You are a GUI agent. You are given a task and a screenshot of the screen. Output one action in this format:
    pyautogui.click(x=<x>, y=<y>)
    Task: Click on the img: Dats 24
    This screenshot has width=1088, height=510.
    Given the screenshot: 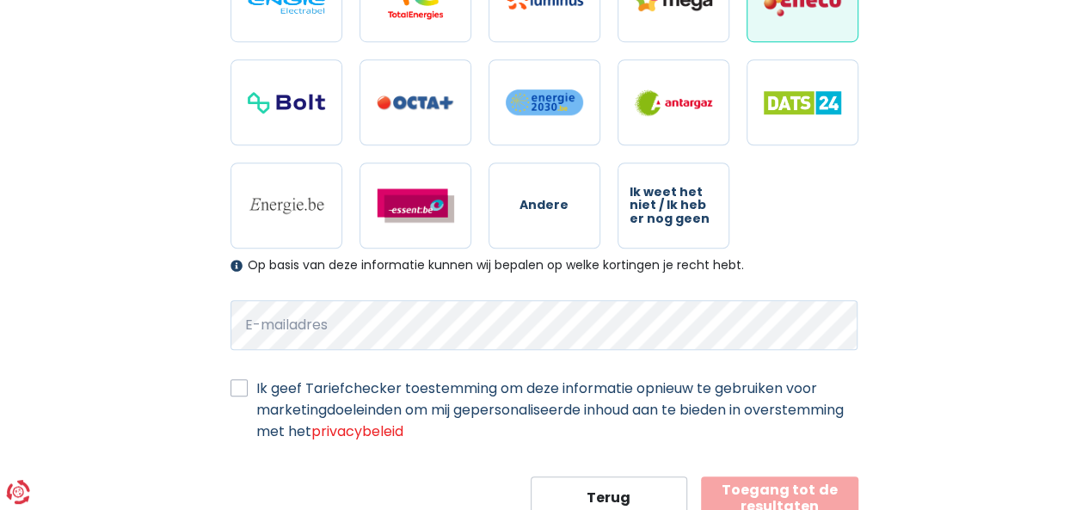 What is the action you would take?
    pyautogui.click(x=803, y=102)
    